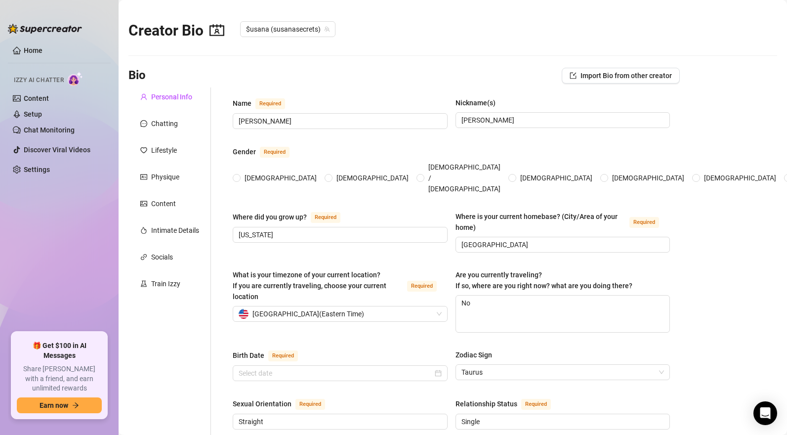 Image resolution: width=787 pixels, height=435 pixels. Describe the element at coordinates (562, 120) in the screenshot. I see `input: Nickname(s)` at that location.